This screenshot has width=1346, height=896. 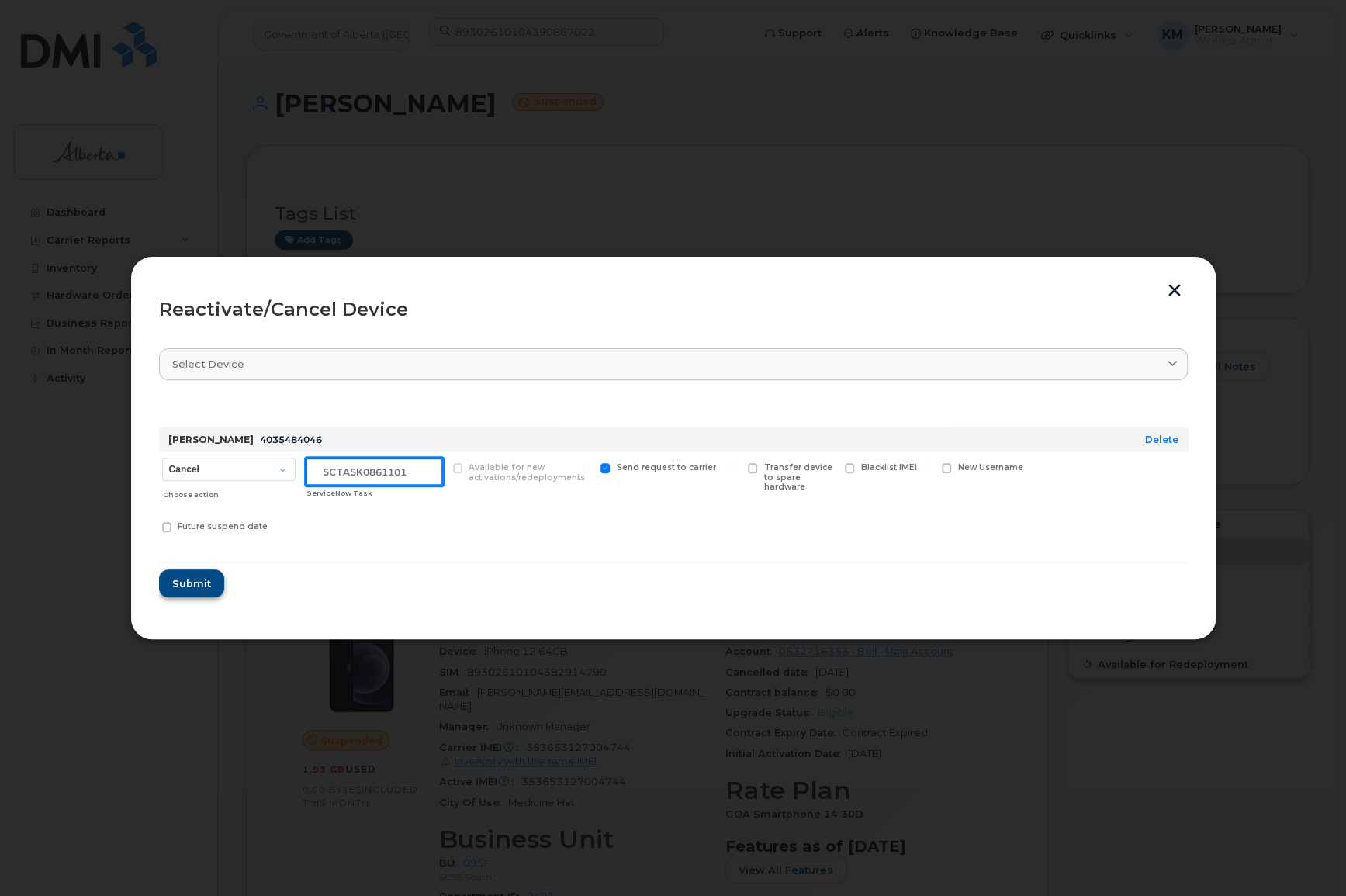 I want to click on span: Send request to carrier, so click(x=665, y=467).